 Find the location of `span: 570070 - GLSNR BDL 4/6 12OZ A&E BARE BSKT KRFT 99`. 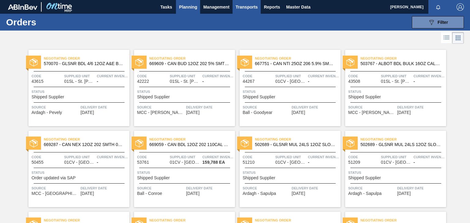

span: 570070 - GLSNR BDL 4/6 12OZ A&E BARE BSKT KRFT 99 is located at coordinates (84, 64).